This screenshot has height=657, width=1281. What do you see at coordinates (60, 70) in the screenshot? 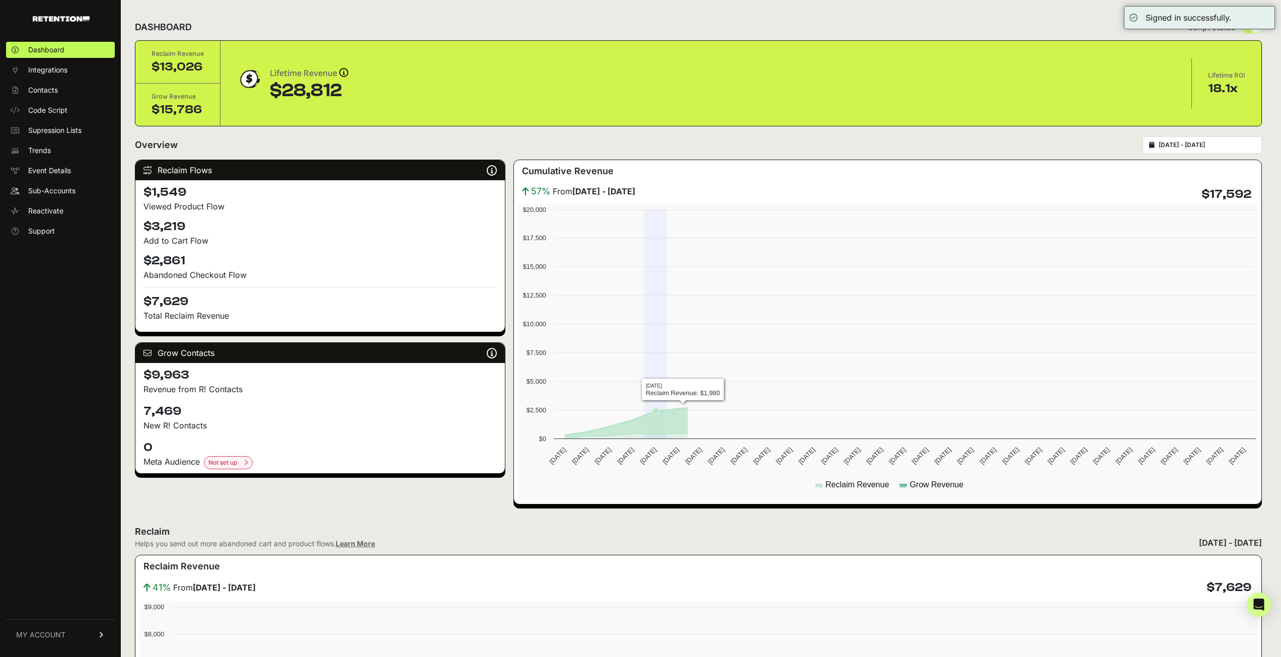
I see `a: Integrations` at bounding box center [60, 70].